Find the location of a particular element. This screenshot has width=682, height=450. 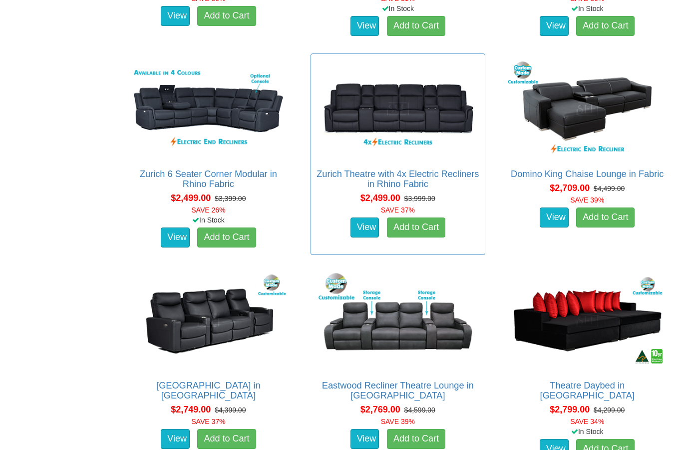

del: $4,399.00 is located at coordinates (230, 410).